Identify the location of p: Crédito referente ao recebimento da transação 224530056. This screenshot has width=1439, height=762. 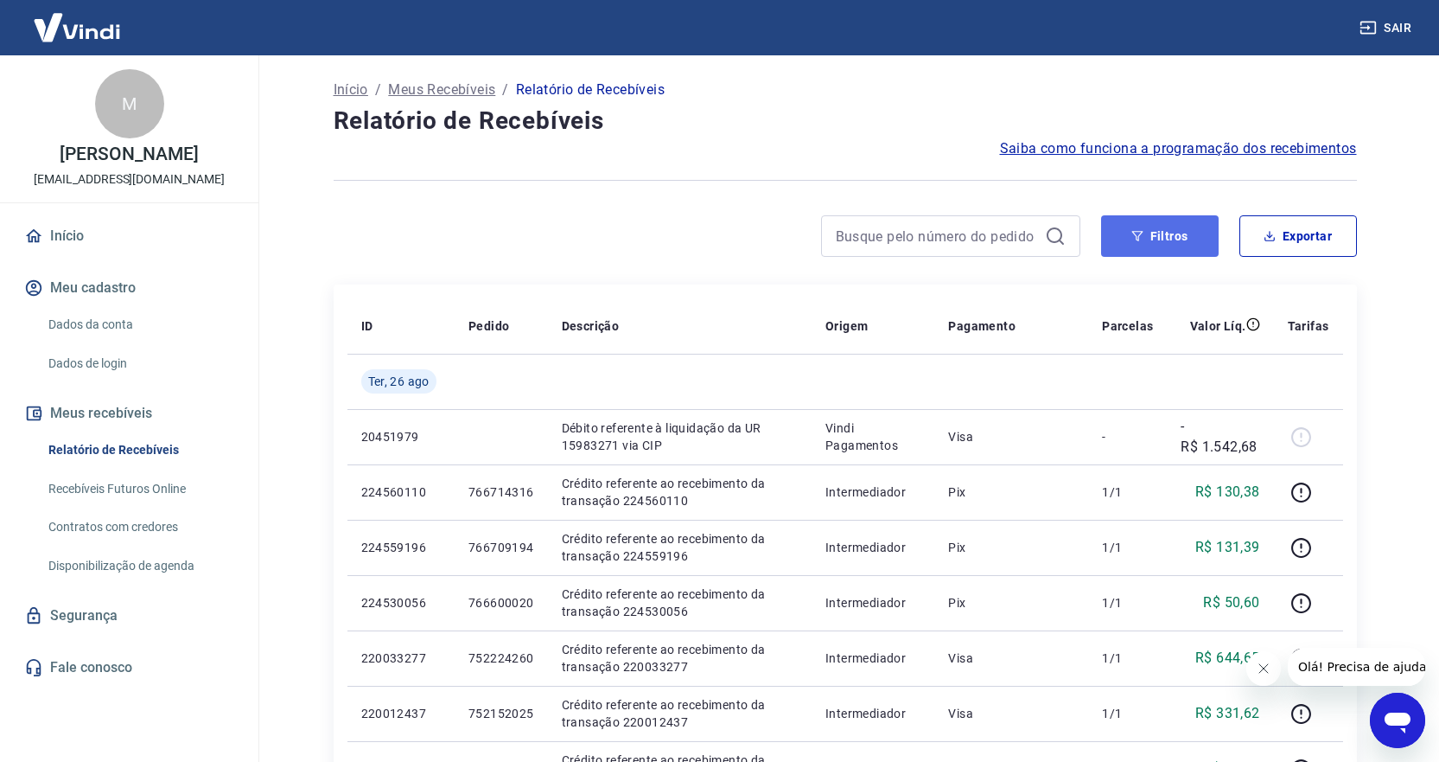
(680, 603).